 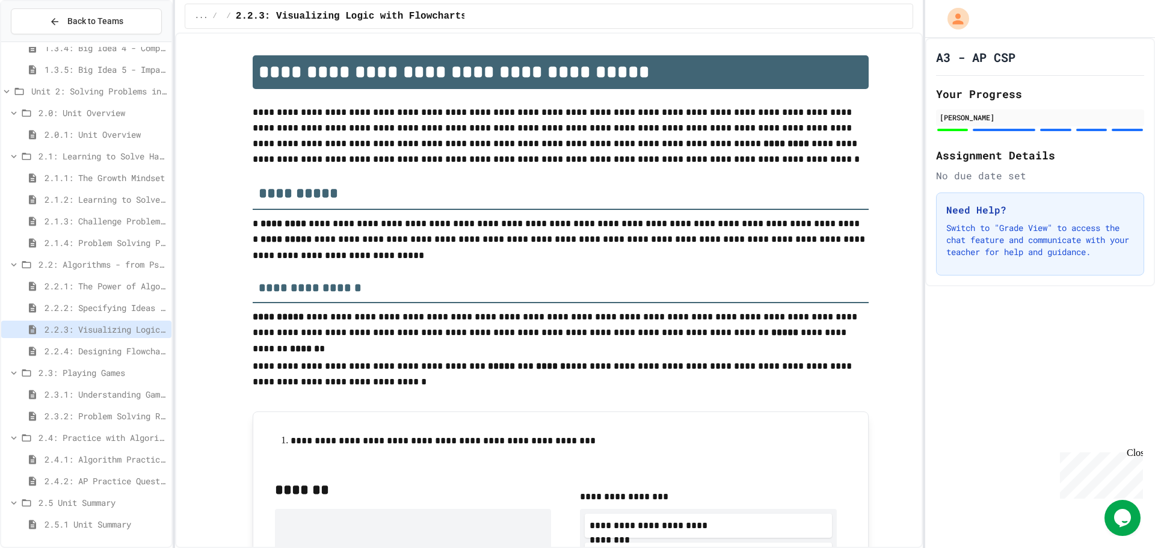 I want to click on span: 2.1.3: Challenge Problem - The Bridge, so click(x=105, y=221).